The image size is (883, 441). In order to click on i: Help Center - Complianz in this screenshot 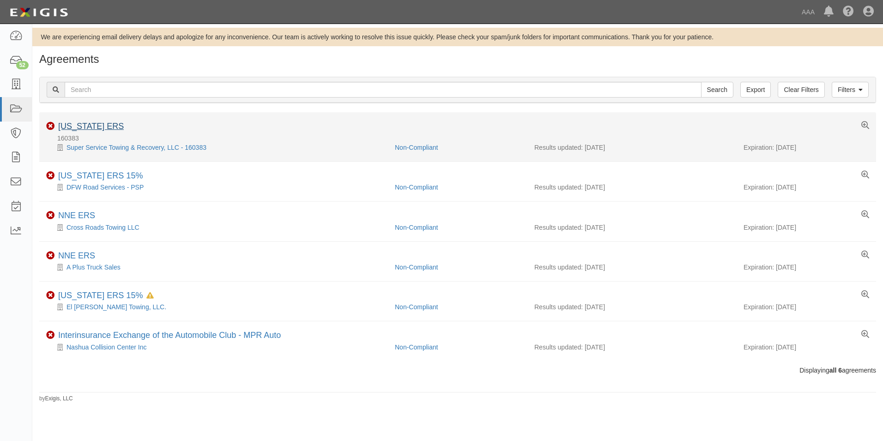, I will do `click(848, 12)`.